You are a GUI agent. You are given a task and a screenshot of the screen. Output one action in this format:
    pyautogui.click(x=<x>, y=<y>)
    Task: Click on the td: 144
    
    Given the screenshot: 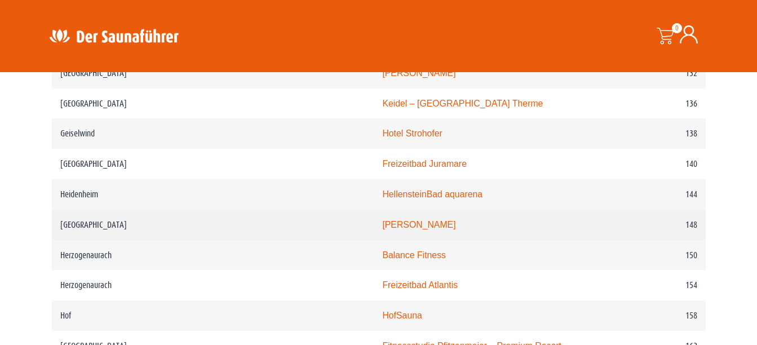 What is the action you would take?
    pyautogui.click(x=655, y=195)
    